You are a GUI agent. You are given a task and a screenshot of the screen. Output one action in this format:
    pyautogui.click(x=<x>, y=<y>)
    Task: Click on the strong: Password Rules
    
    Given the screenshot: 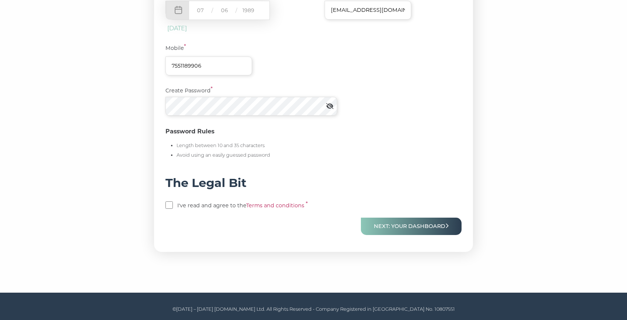 What is the action you would take?
    pyautogui.click(x=190, y=131)
    